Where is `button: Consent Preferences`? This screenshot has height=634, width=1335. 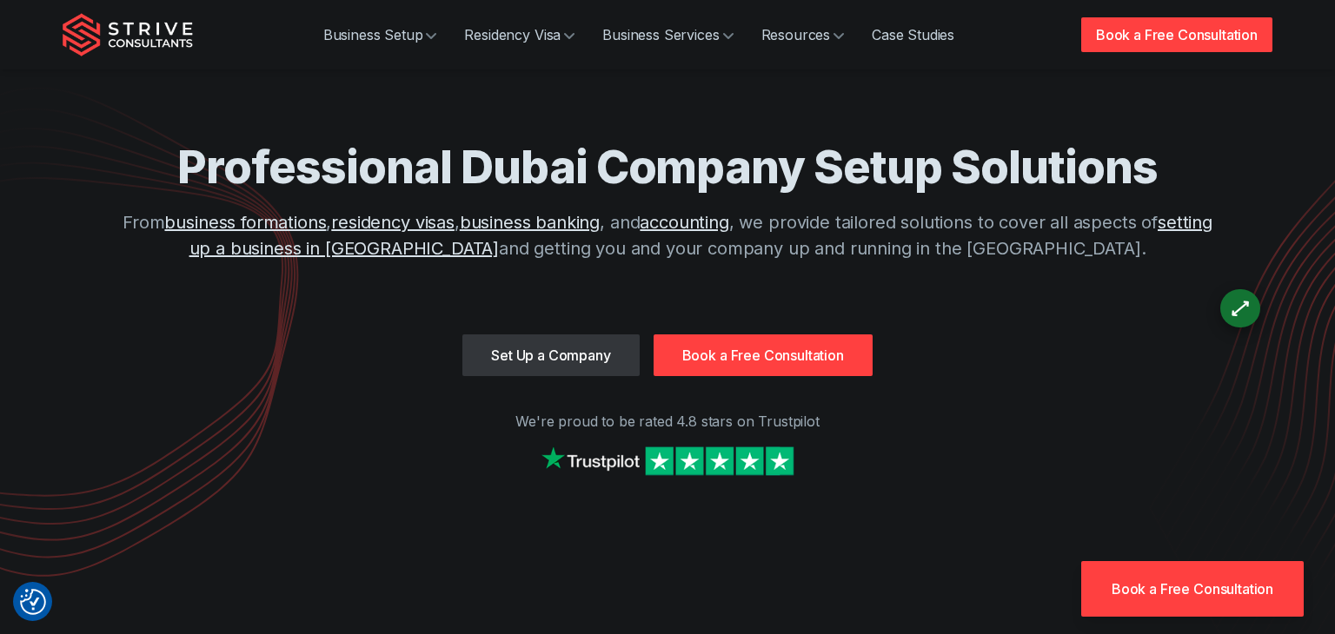
button: Consent Preferences is located at coordinates (33, 602).